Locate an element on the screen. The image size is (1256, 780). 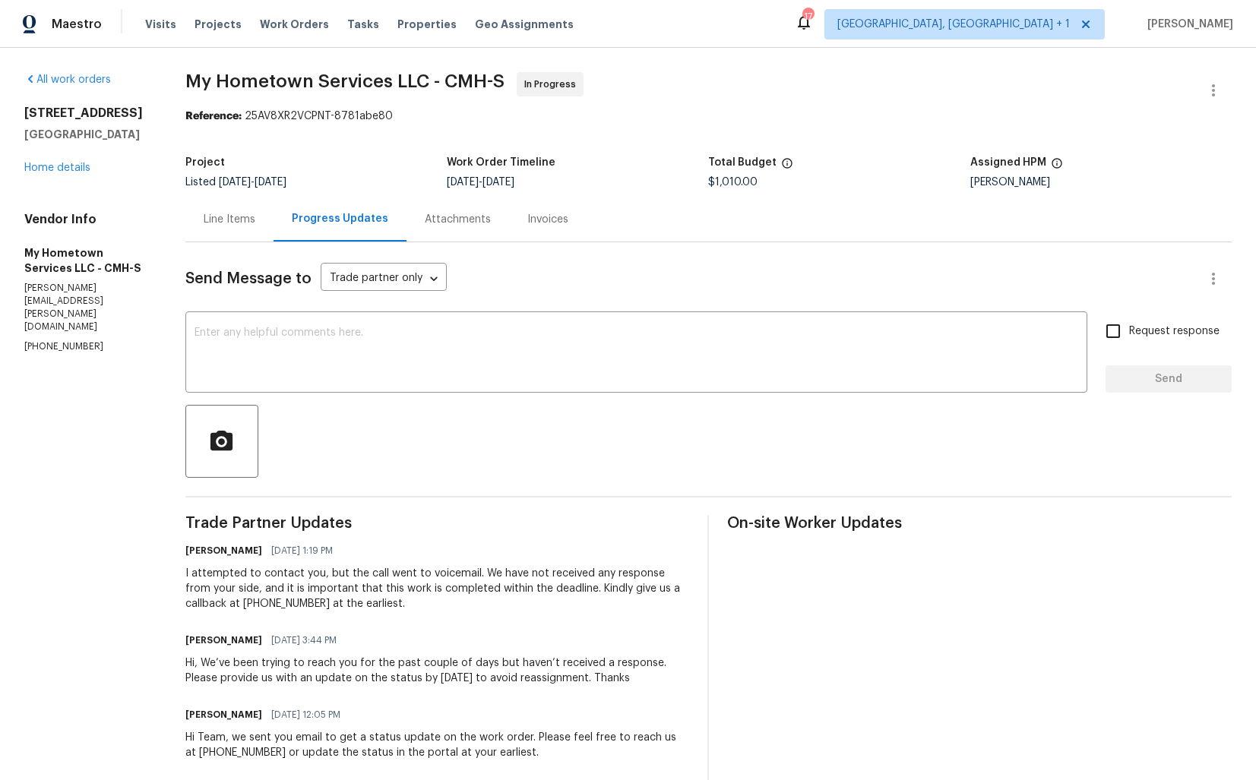
span: My Hometown Services LLC - CMH-S is located at coordinates (345, 81).